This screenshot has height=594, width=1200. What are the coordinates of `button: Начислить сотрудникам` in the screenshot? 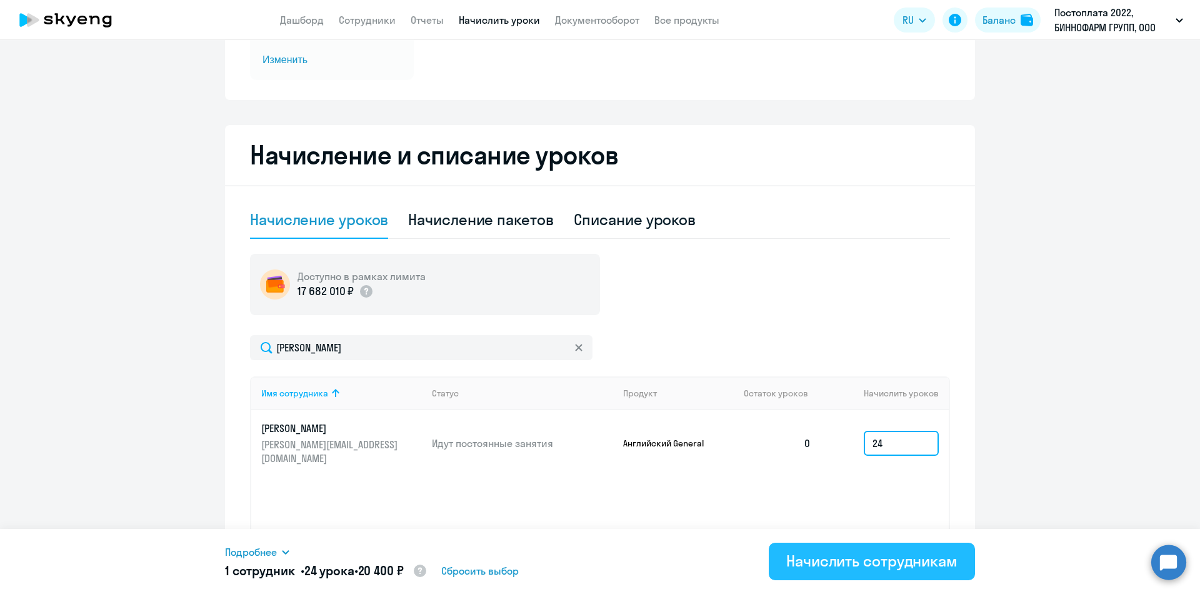 It's located at (872, 561).